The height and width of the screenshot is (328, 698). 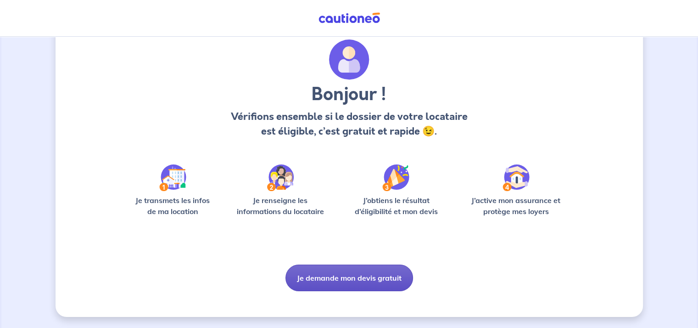 What do you see at coordinates (349, 95) in the screenshot?
I see `h3: Bonjour !` at bounding box center [349, 95].